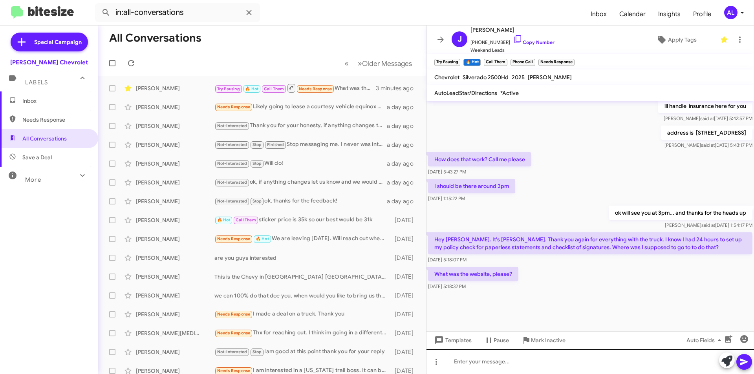 This screenshot has width=754, height=374. Describe the element at coordinates (33, 180) in the screenshot. I see `span: More` at that location.